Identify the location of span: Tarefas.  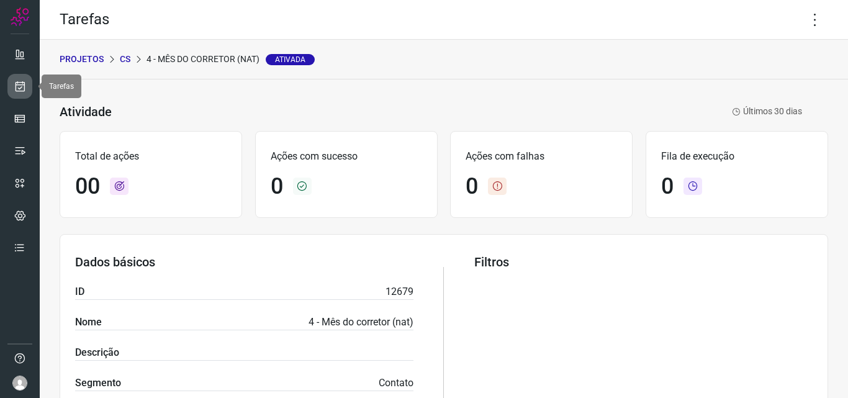
(61, 86).